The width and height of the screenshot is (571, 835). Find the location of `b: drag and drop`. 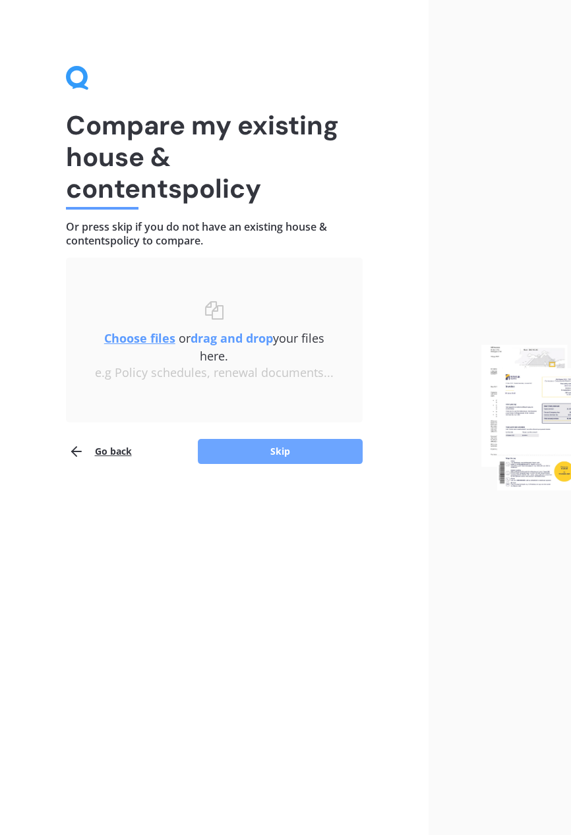

b: drag and drop is located at coordinates (231, 338).